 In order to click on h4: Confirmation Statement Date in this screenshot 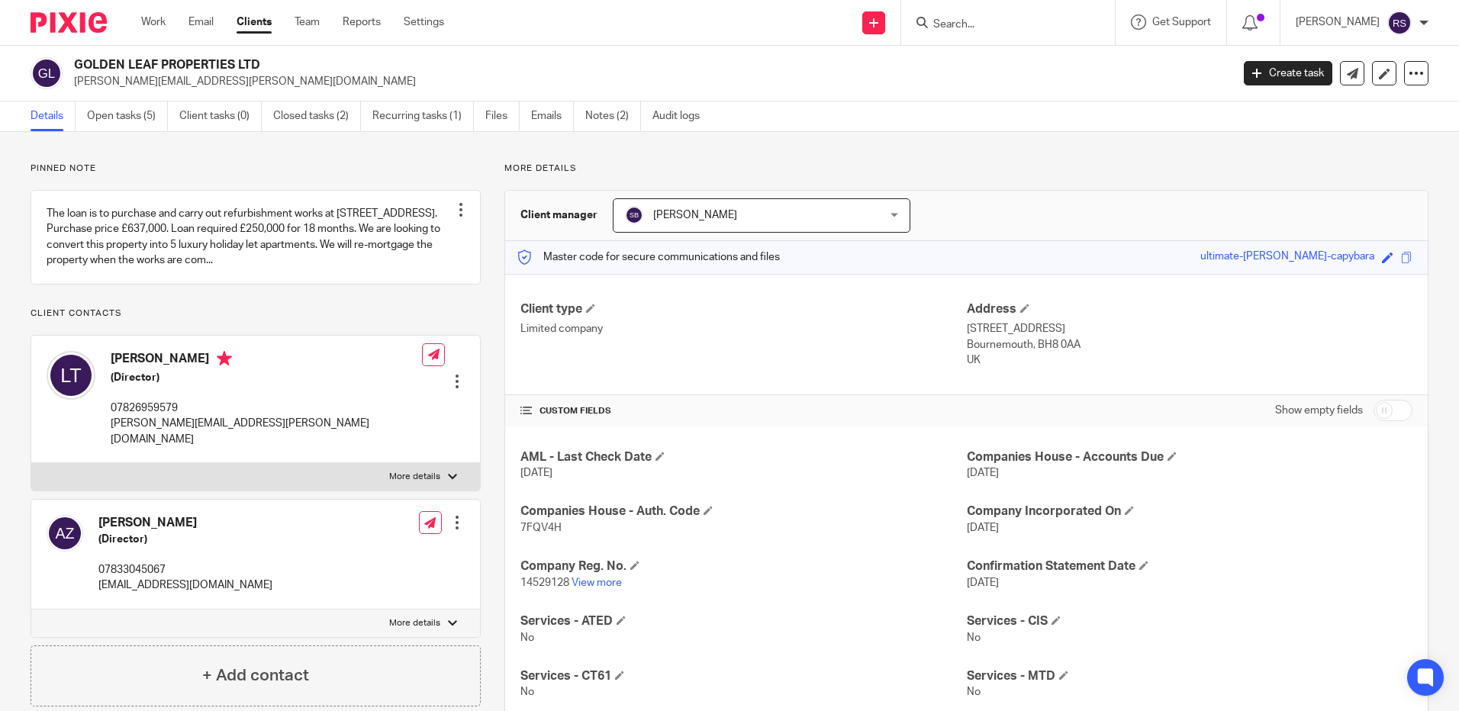, I will do `click(1189, 566)`.